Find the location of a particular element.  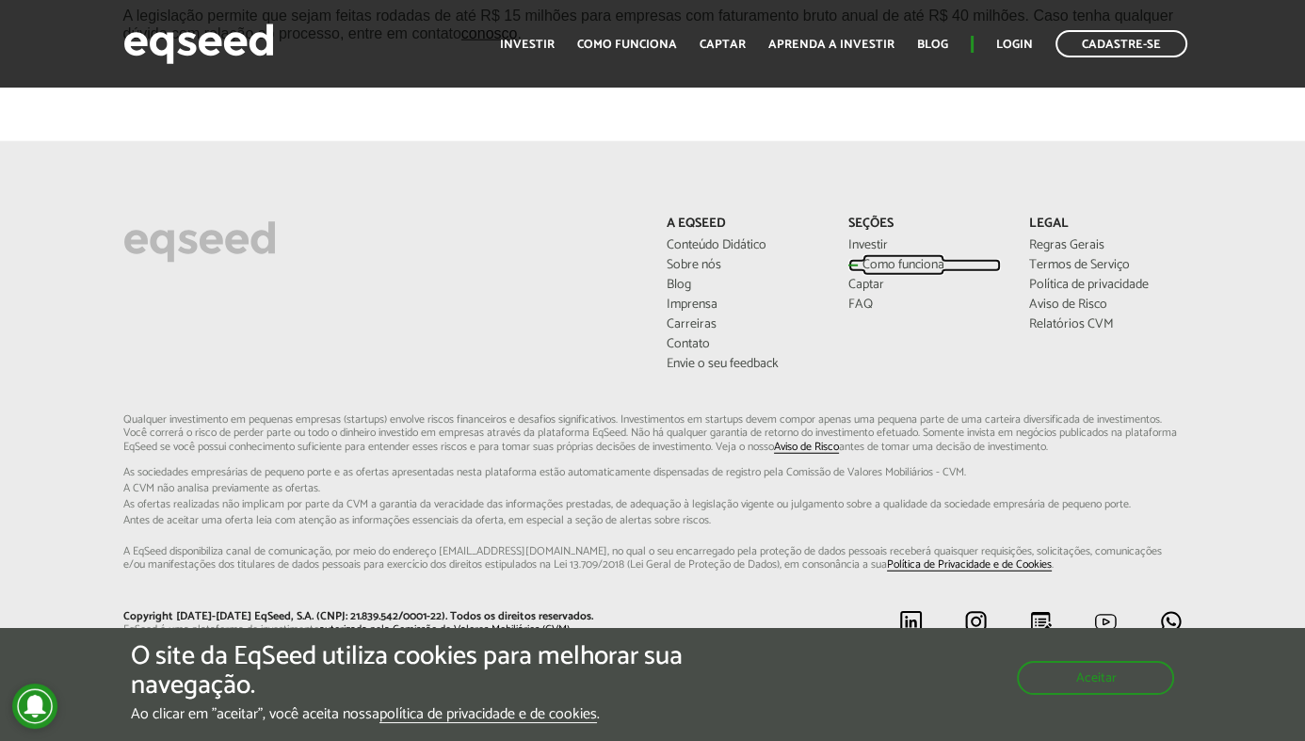

a: política de privacidade e de cookies is located at coordinates (488, 714).